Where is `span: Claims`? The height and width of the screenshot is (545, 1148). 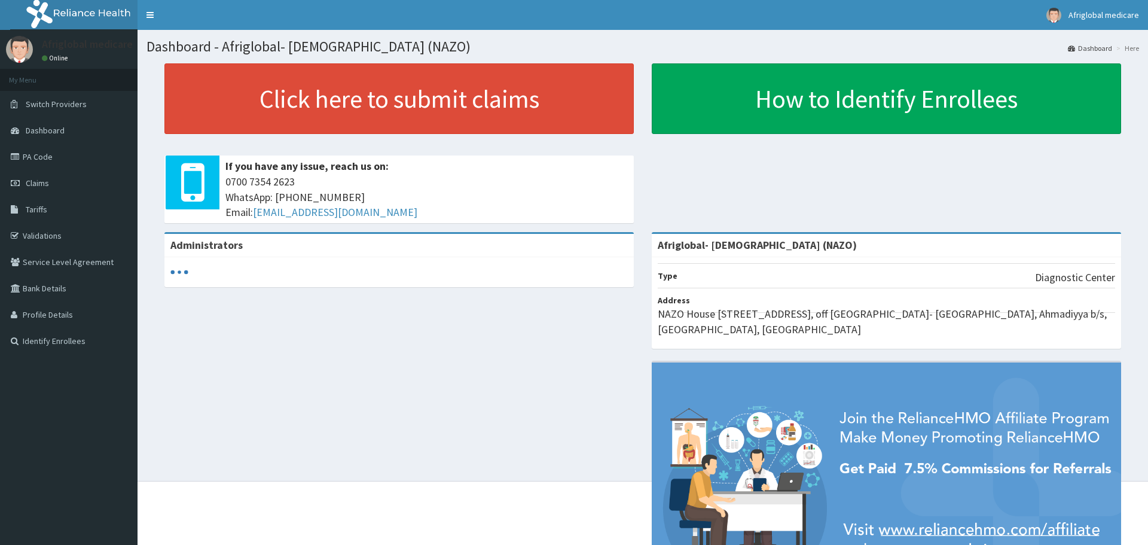 span: Claims is located at coordinates (37, 183).